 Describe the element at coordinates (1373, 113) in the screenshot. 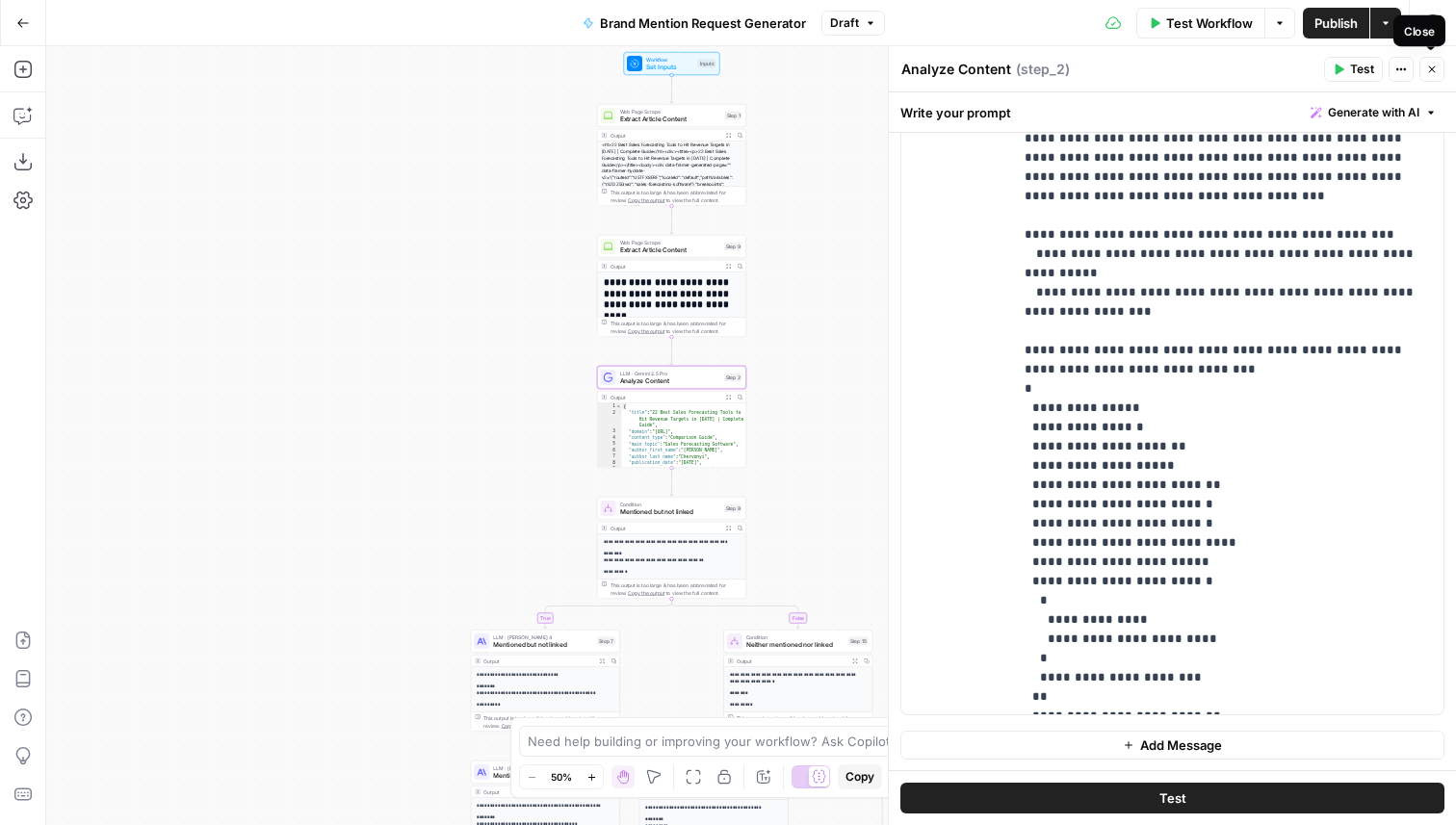

I see `button: Generate with AI` at that location.